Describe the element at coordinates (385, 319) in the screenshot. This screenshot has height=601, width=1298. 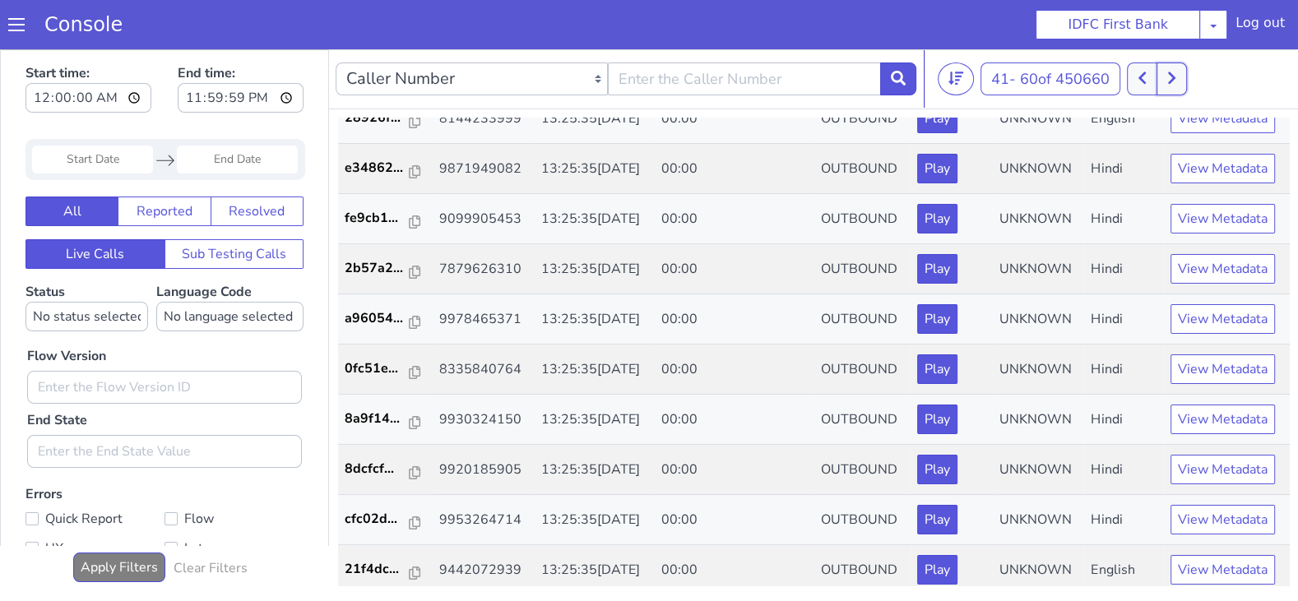
I see `a: 0fc51e...` at that location.